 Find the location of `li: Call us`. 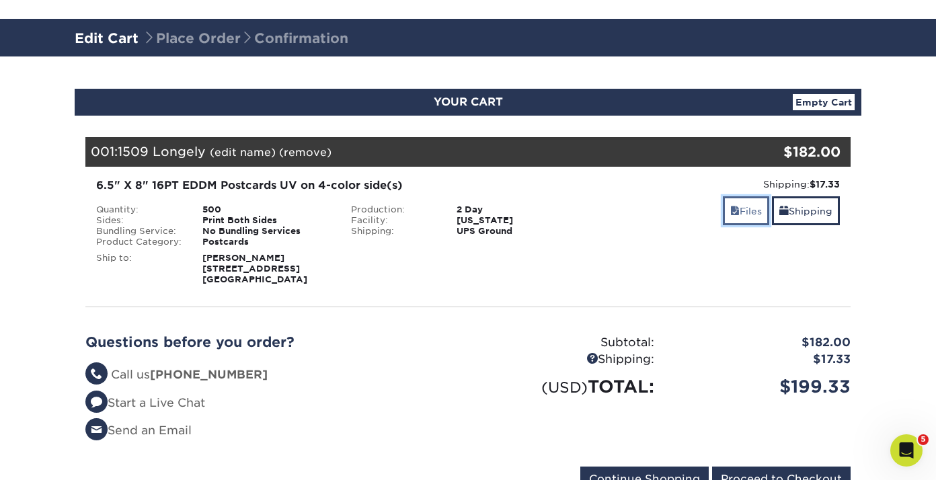

li: Call us is located at coordinates (272, 375).